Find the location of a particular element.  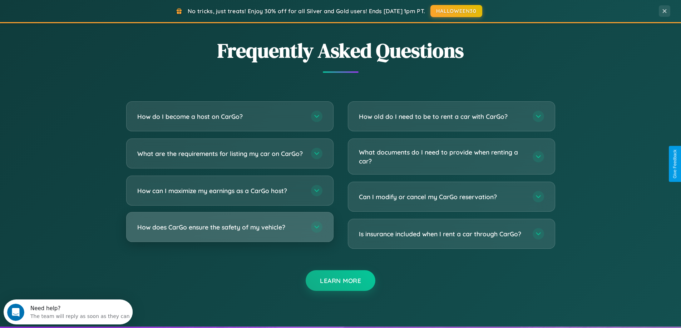

button: Learn More is located at coordinates (340, 281).